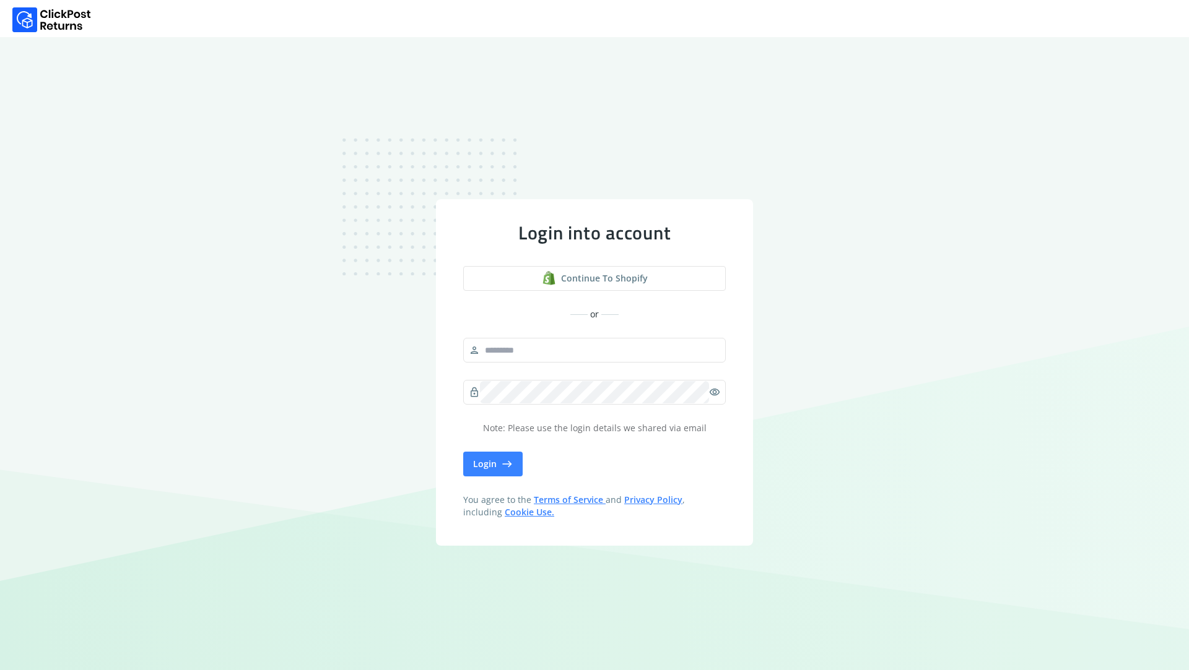 This screenshot has width=1189, height=670. What do you see at coordinates (474, 392) in the screenshot?
I see `span: lock` at bounding box center [474, 392].